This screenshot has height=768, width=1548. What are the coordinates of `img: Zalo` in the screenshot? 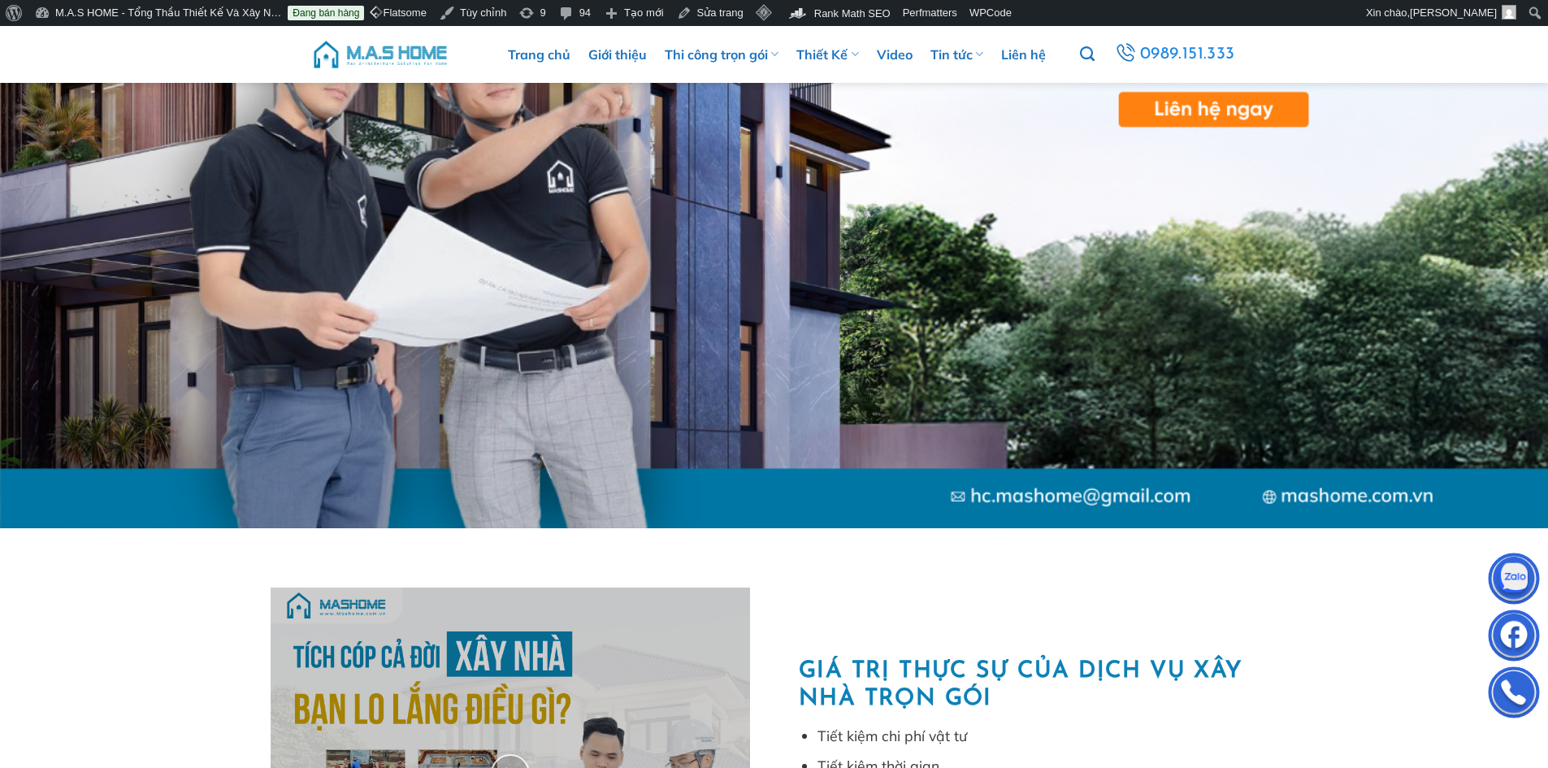 It's located at (1514, 581).